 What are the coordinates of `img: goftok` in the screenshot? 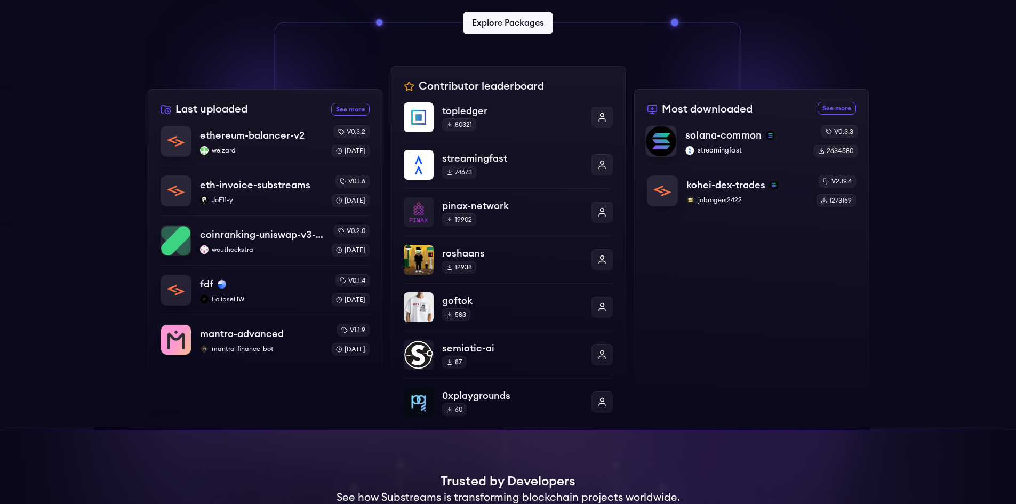 It's located at (419, 307).